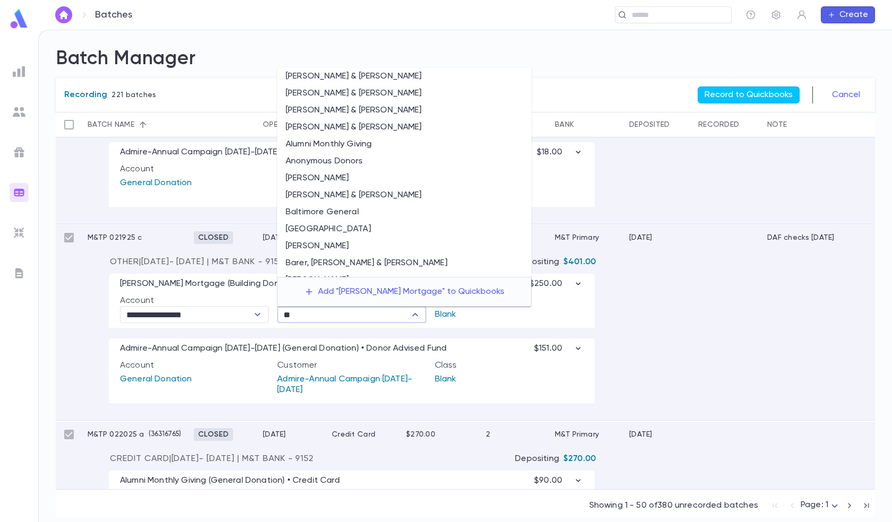 The height and width of the screenshot is (522, 892). Describe the element at coordinates (845, 95) in the screenshot. I see `button: Cancel` at that location.